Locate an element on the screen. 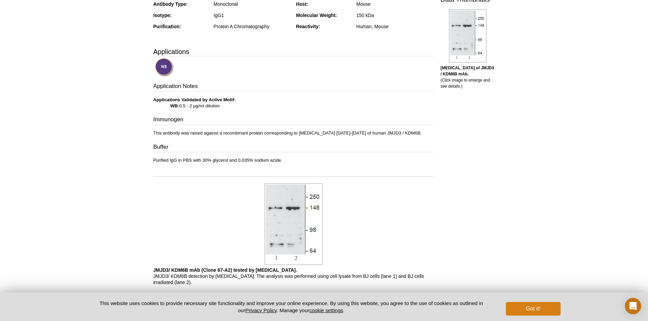 The height and width of the screenshot is (321, 648). div: Monoclonal is located at coordinates (252, 4).